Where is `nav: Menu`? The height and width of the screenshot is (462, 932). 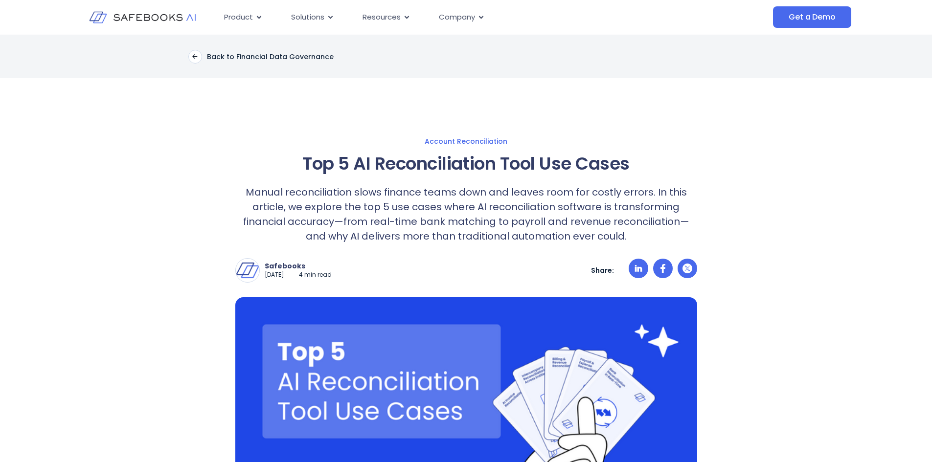
nav: Menu is located at coordinates (446, 17).